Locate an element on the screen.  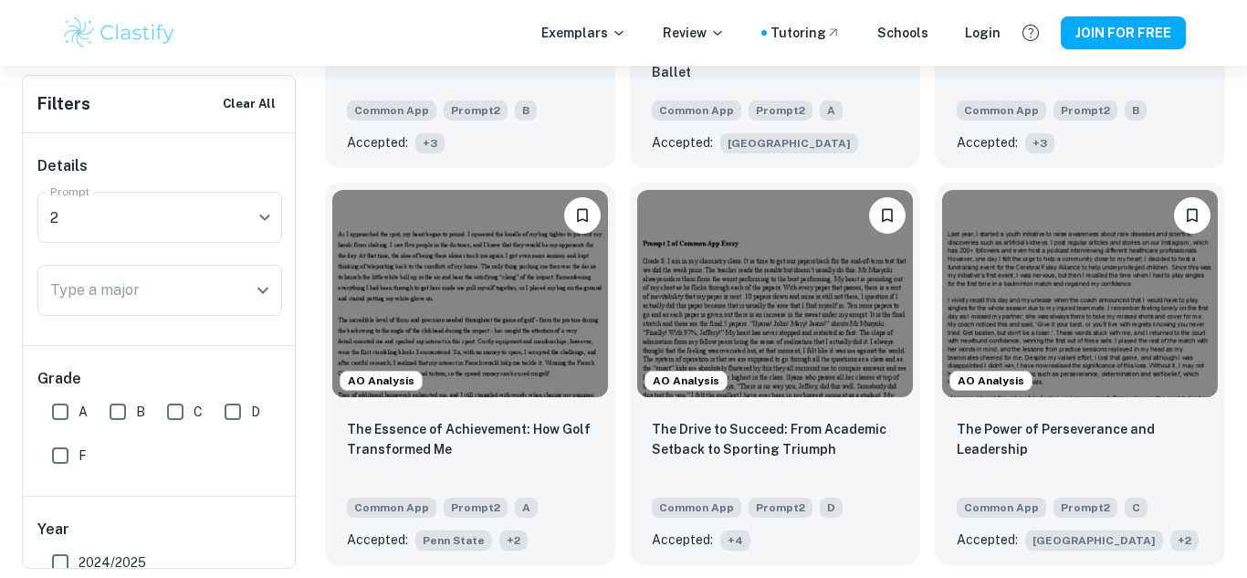
button: Open is located at coordinates (263, 290).